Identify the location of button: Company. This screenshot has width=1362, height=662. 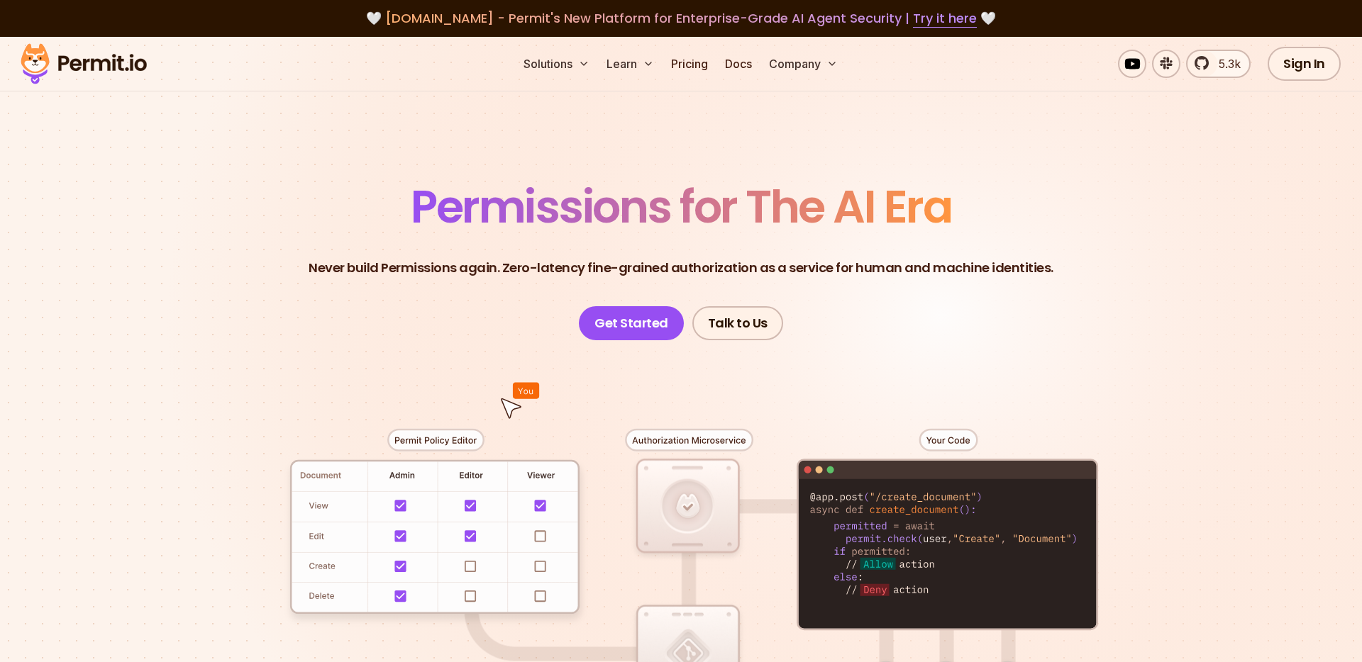
(803, 64).